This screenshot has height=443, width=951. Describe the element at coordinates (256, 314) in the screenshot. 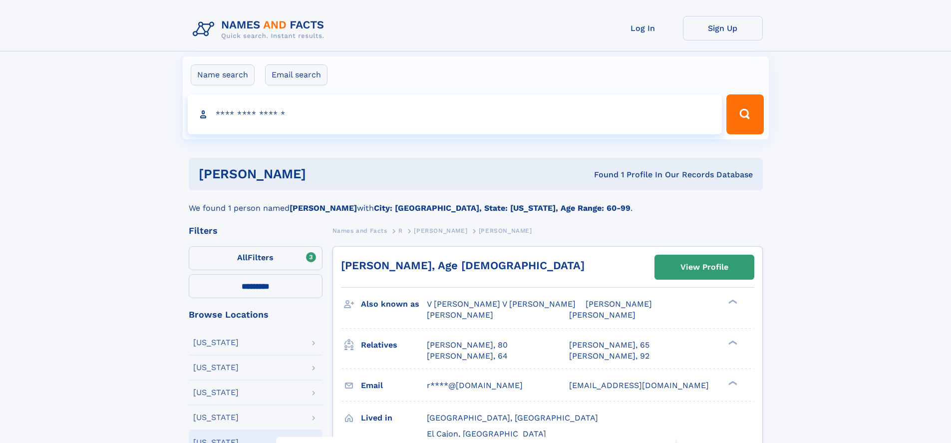

I see `div: Browse Locations` at that location.